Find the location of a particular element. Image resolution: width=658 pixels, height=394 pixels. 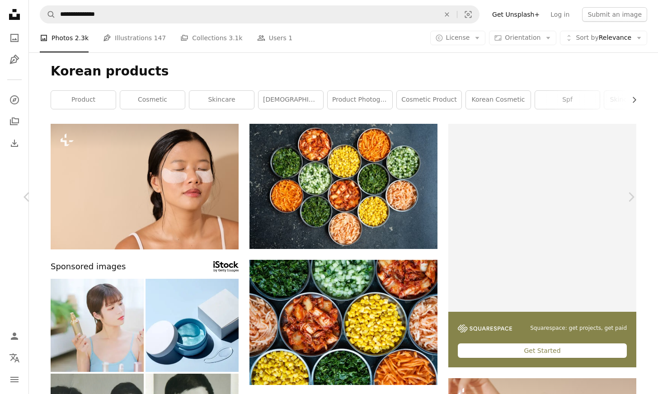

span: Sponsored images is located at coordinates (88, 267).